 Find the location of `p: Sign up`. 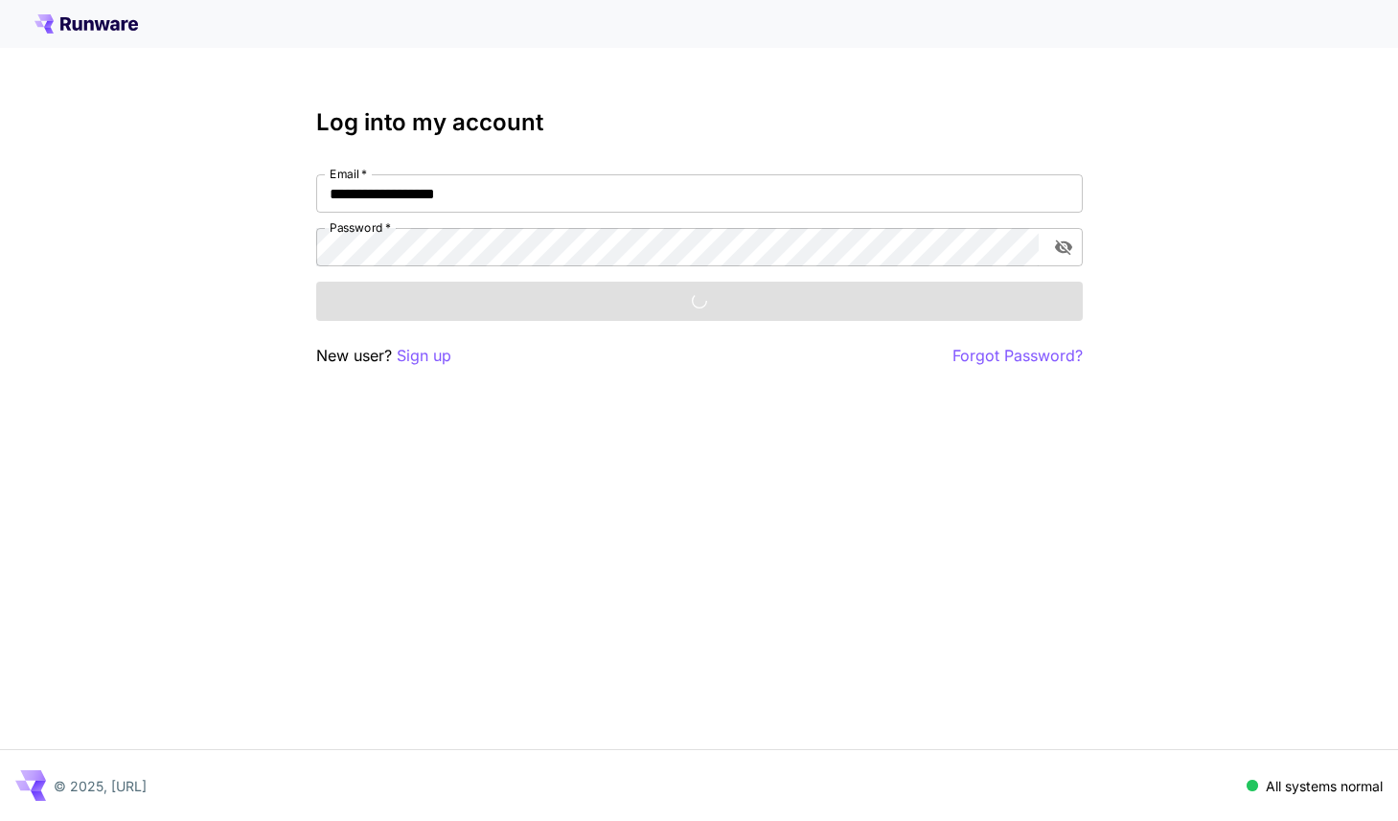

p: Sign up is located at coordinates (424, 356).